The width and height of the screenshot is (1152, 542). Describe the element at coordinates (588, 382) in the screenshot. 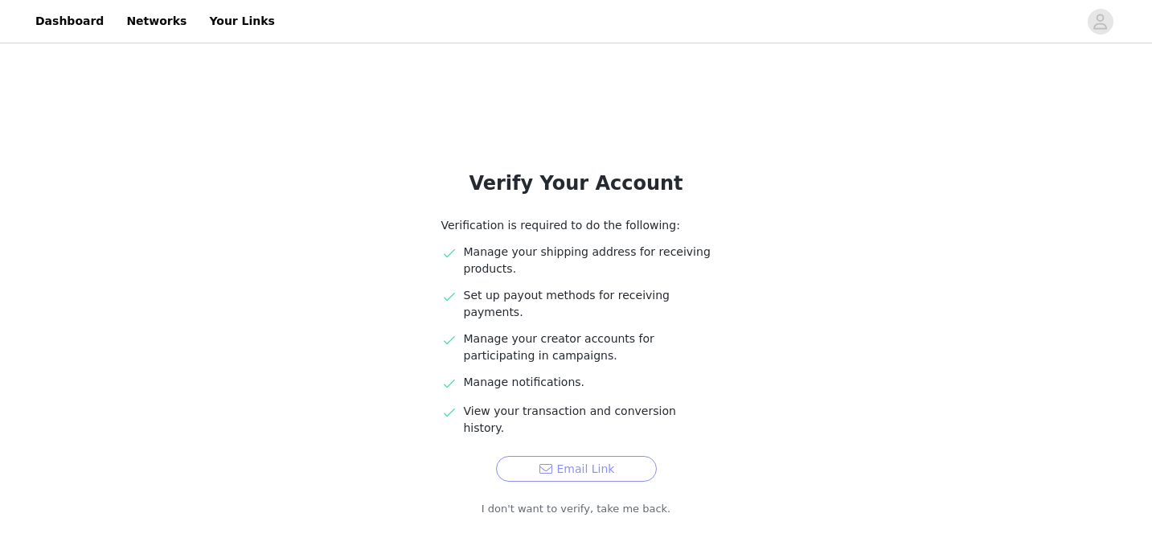

I see `p: Manage notifications.` at that location.